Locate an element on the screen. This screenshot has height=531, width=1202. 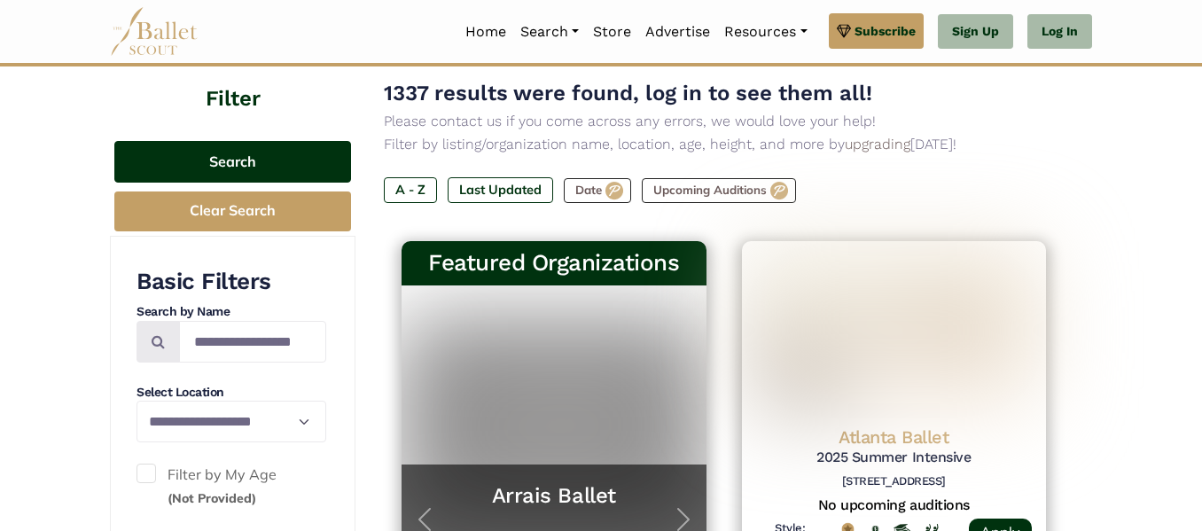
h5: 2025 Summer Intensive is located at coordinates (894, 457).